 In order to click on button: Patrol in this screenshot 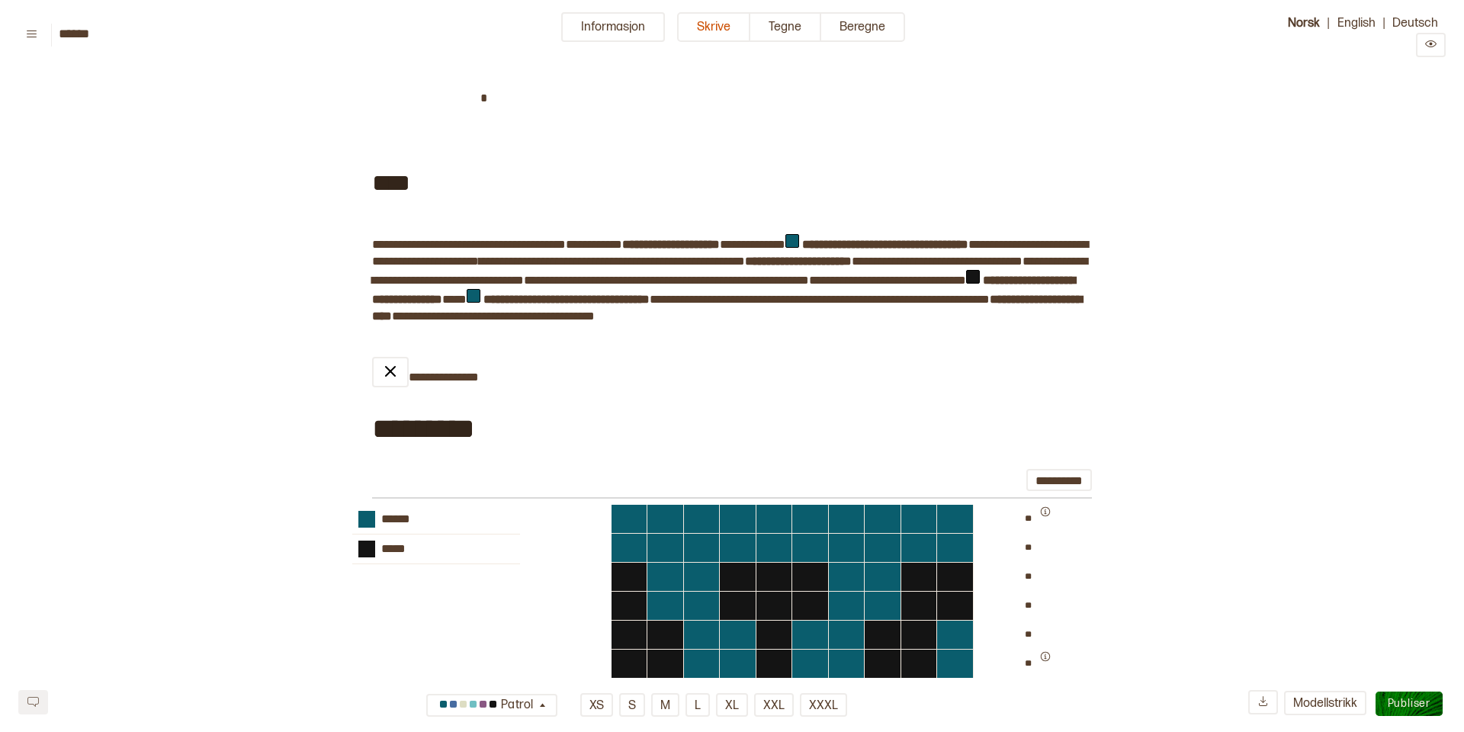, I will do `click(492, 705)`.